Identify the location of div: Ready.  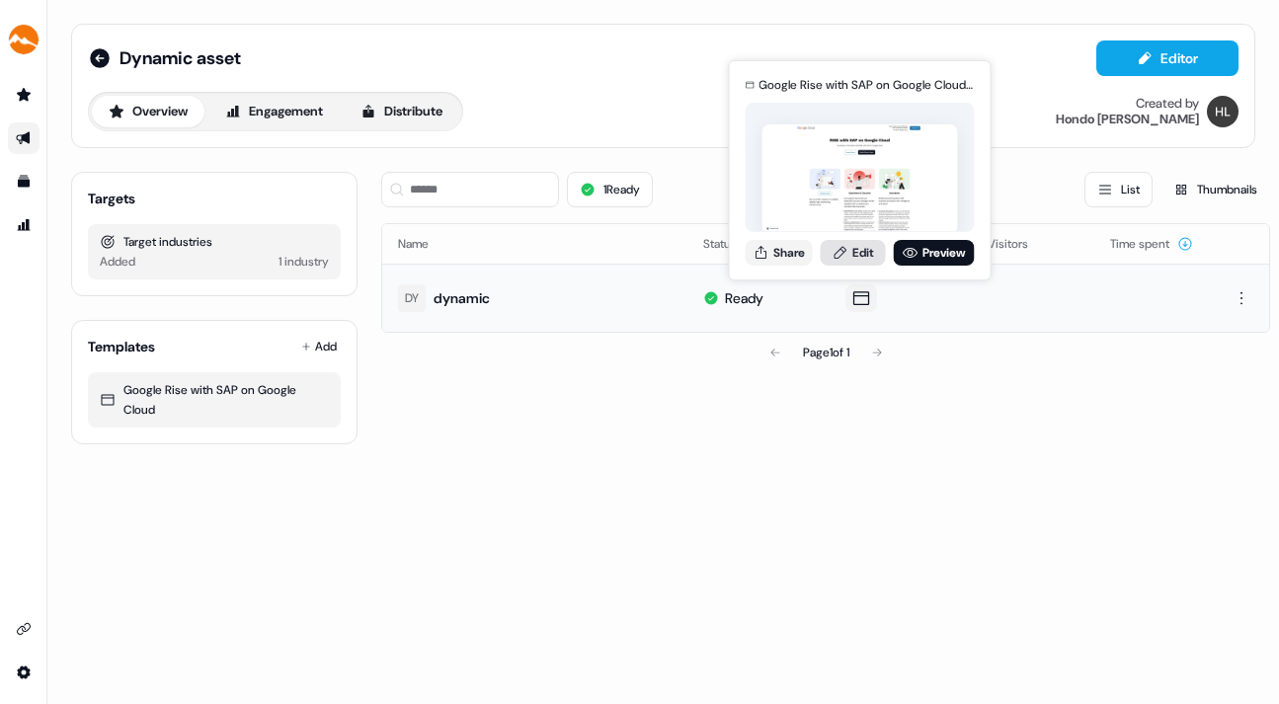
(744, 298).